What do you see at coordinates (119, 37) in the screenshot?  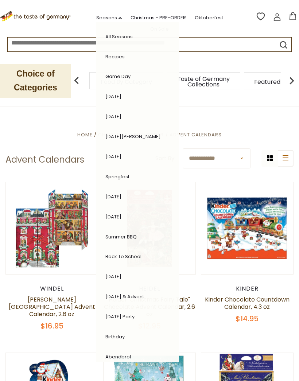 I see `a: All Seasons` at bounding box center [119, 37].